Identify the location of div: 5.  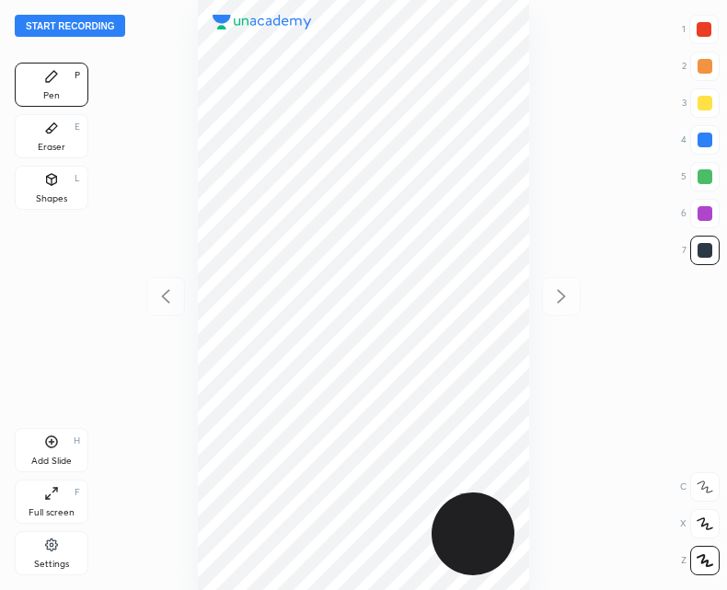
(700, 177).